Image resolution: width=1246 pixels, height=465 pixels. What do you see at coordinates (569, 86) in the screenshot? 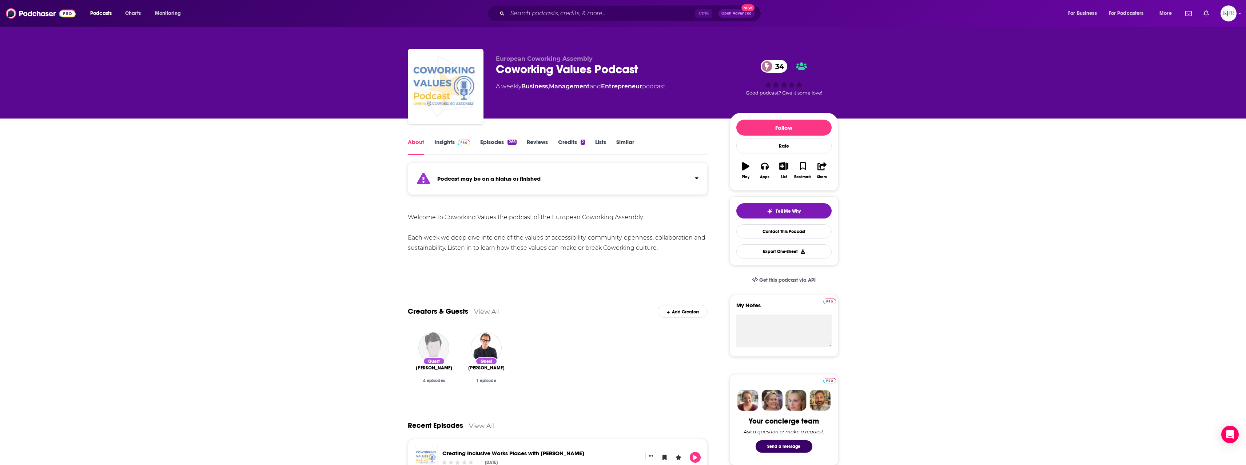
I see `a: Management` at bounding box center [569, 86].